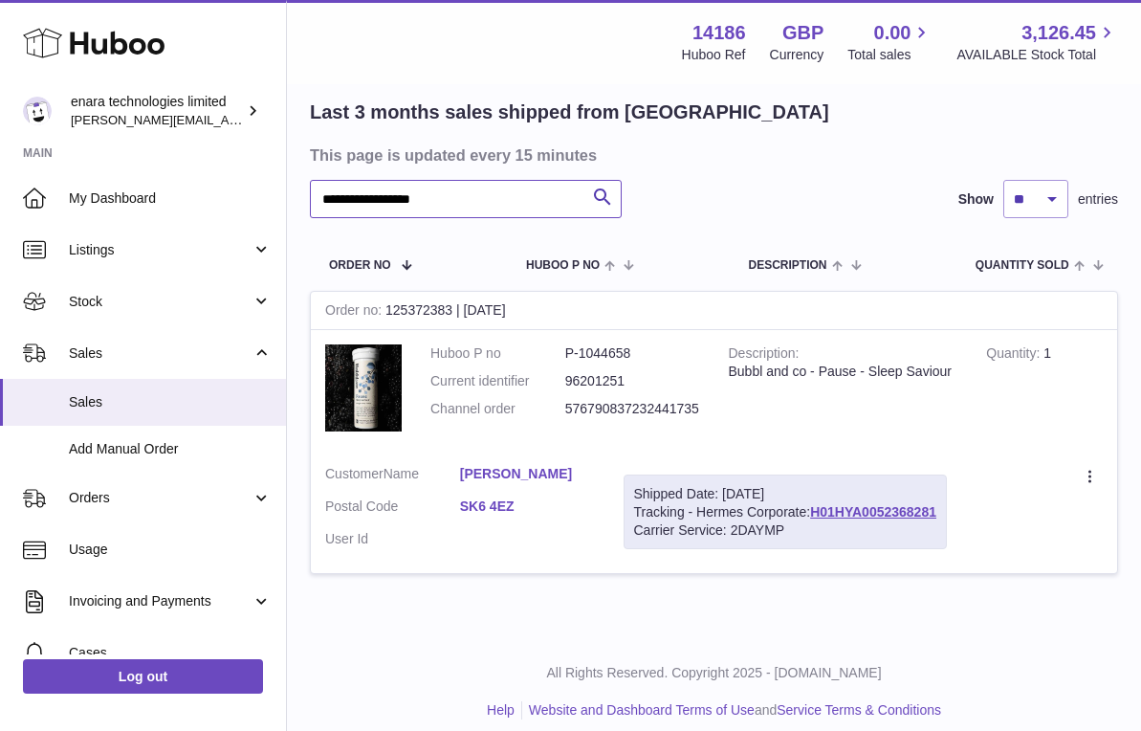 The height and width of the screenshot is (731, 1141). I want to click on img: 141861747480402.jpg, so click(364, 387).